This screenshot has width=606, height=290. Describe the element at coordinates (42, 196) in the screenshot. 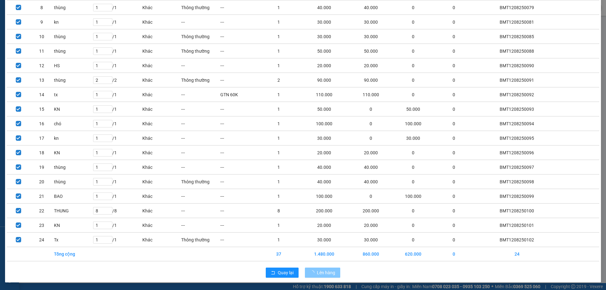

I see `td: 21` at that location.